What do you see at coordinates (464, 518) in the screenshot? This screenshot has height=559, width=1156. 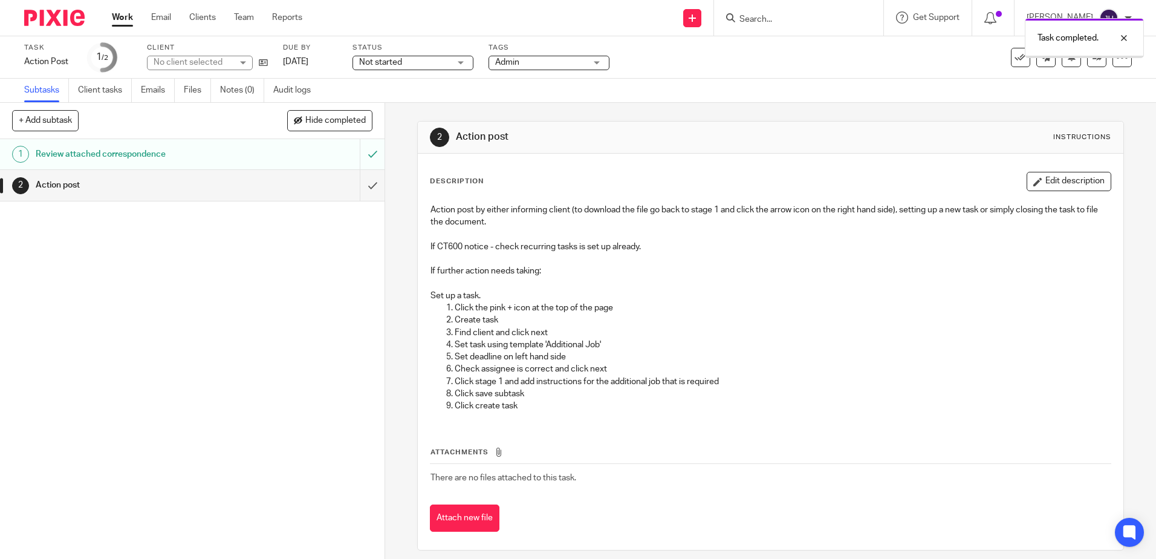 I see `button: Attach new file` at bounding box center [464, 518].